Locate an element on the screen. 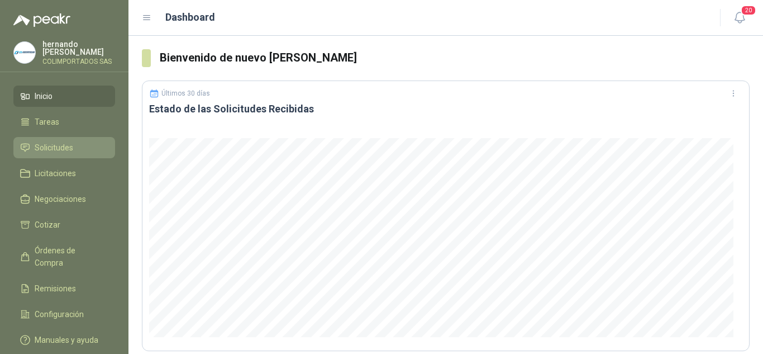 The width and height of the screenshot is (763, 354). p: Últimos 30 días is located at coordinates (185, 93).